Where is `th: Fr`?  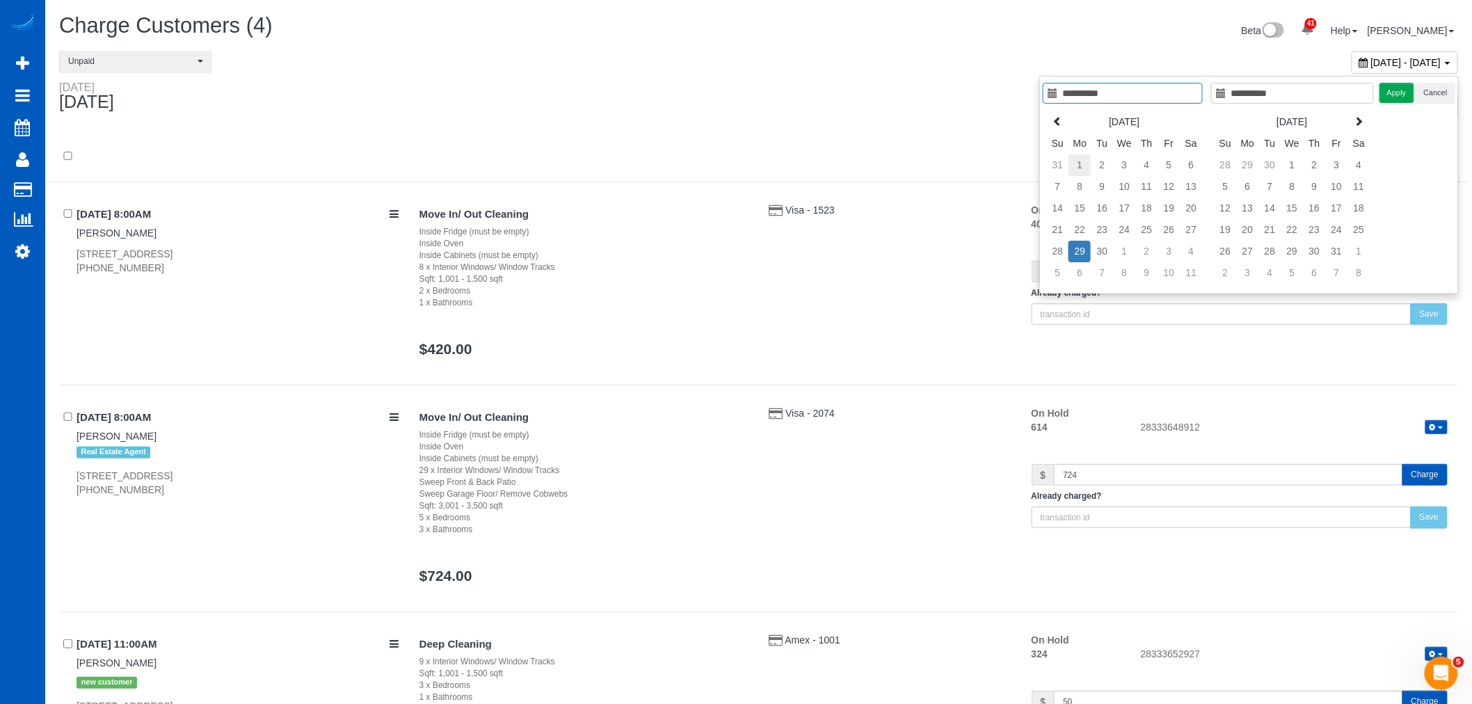
th: Fr is located at coordinates (1169, 143).